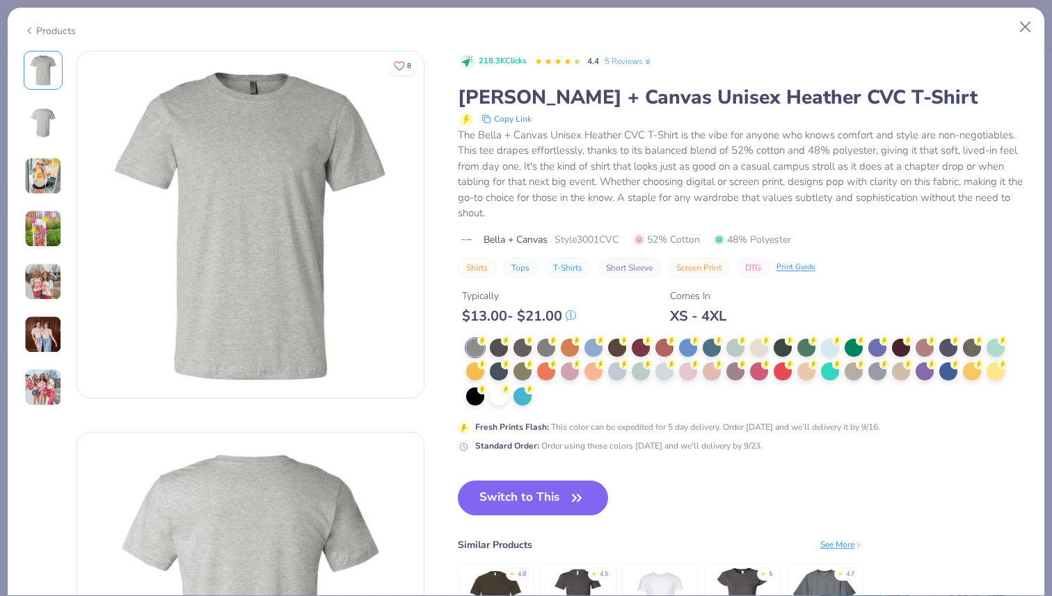 The width and height of the screenshot is (1052, 596). I want to click on div: Similar Products, so click(495, 545).